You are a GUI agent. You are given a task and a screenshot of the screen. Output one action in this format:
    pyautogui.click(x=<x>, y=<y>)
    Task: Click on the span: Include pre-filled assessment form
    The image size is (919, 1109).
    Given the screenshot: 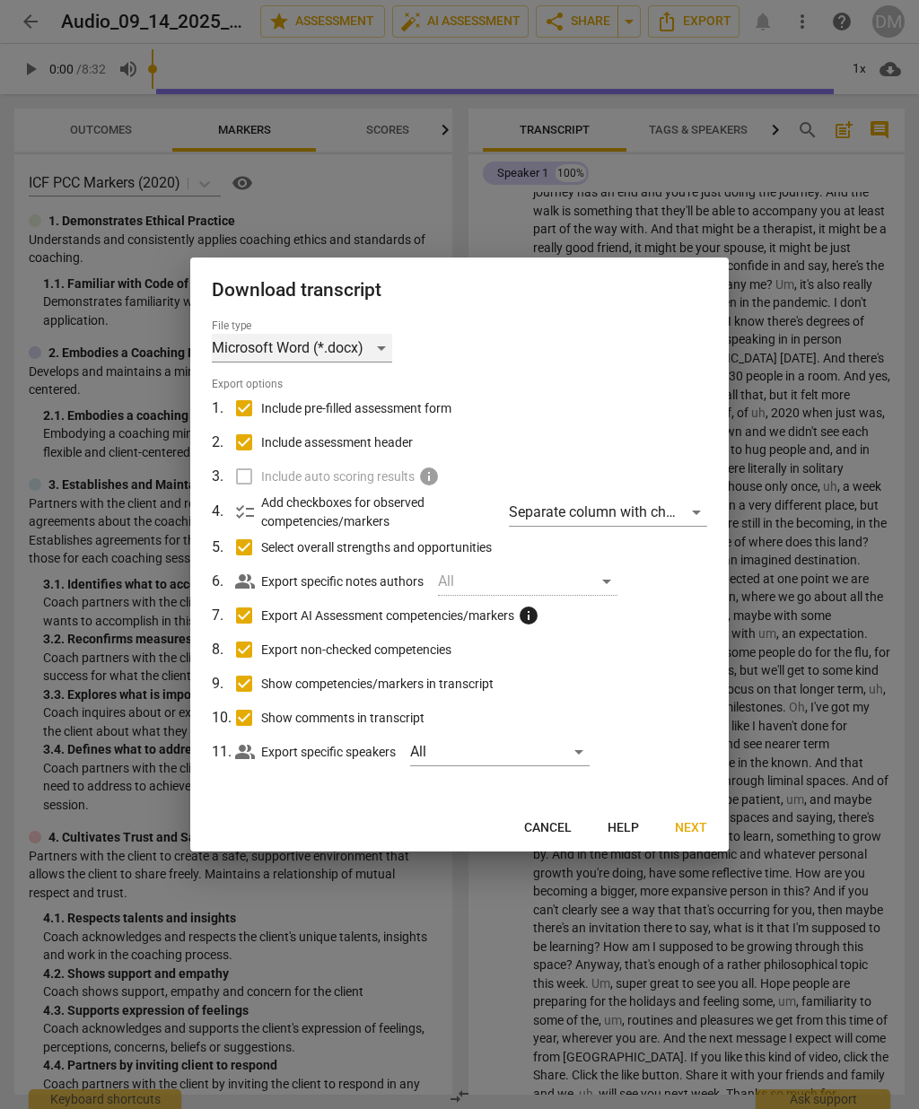 What is the action you would take?
    pyautogui.click(x=356, y=408)
    